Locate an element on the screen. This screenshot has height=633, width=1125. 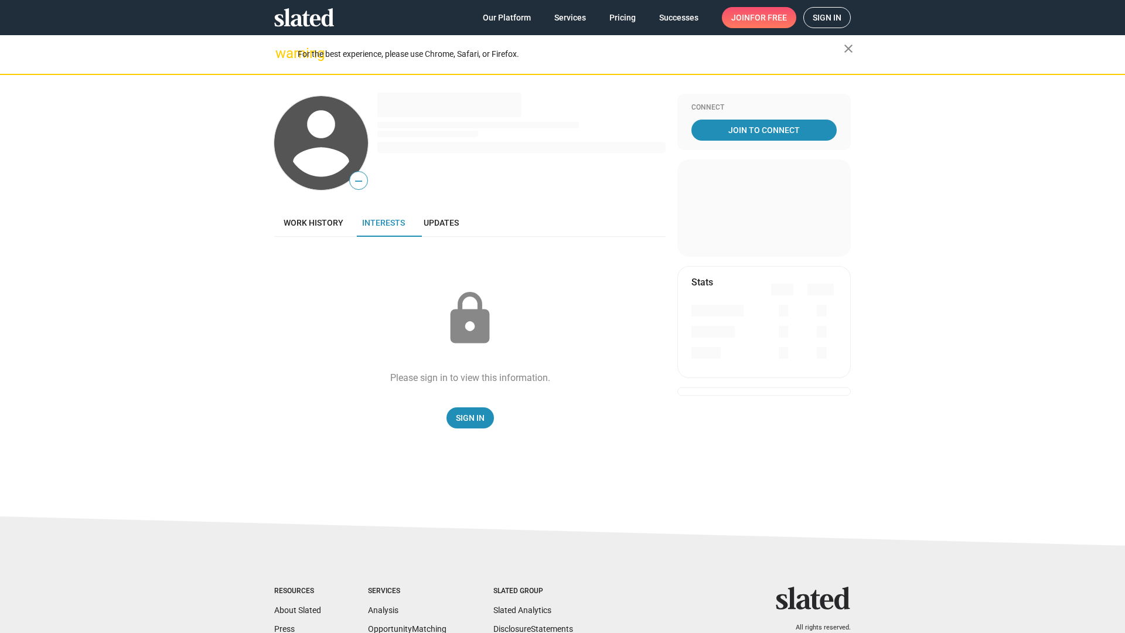
div: Services is located at coordinates (407, 591).